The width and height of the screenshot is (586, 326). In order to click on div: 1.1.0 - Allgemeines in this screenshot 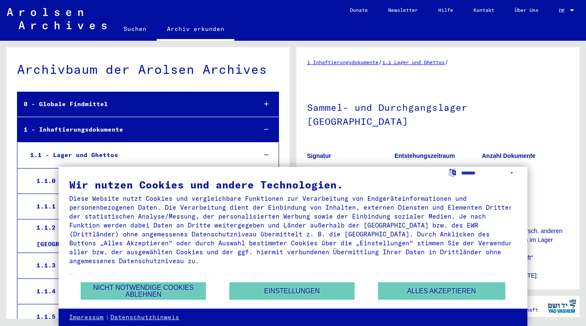, I will do `click(140, 181)`.